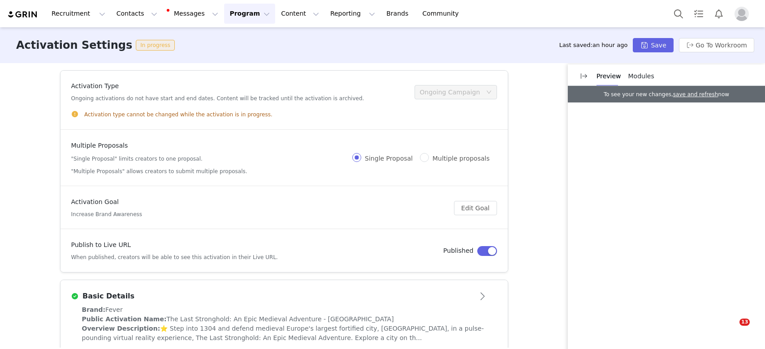 The image size is (765, 349). What do you see at coordinates (137, 13) in the screenshot?
I see `button: Contacts` at bounding box center [137, 13].